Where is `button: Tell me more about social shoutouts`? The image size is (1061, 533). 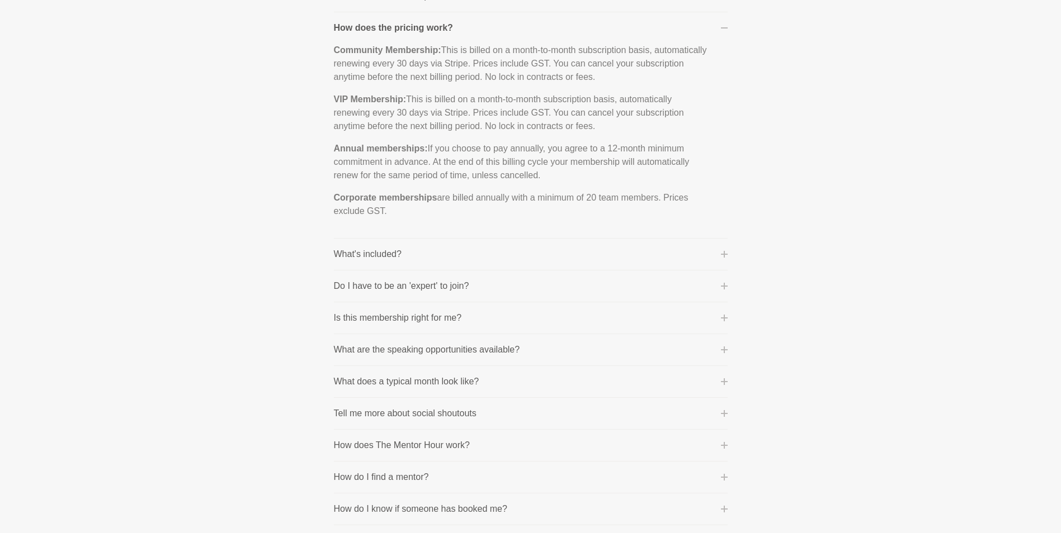
button: Tell me more about social shoutouts is located at coordinates (531, 414).